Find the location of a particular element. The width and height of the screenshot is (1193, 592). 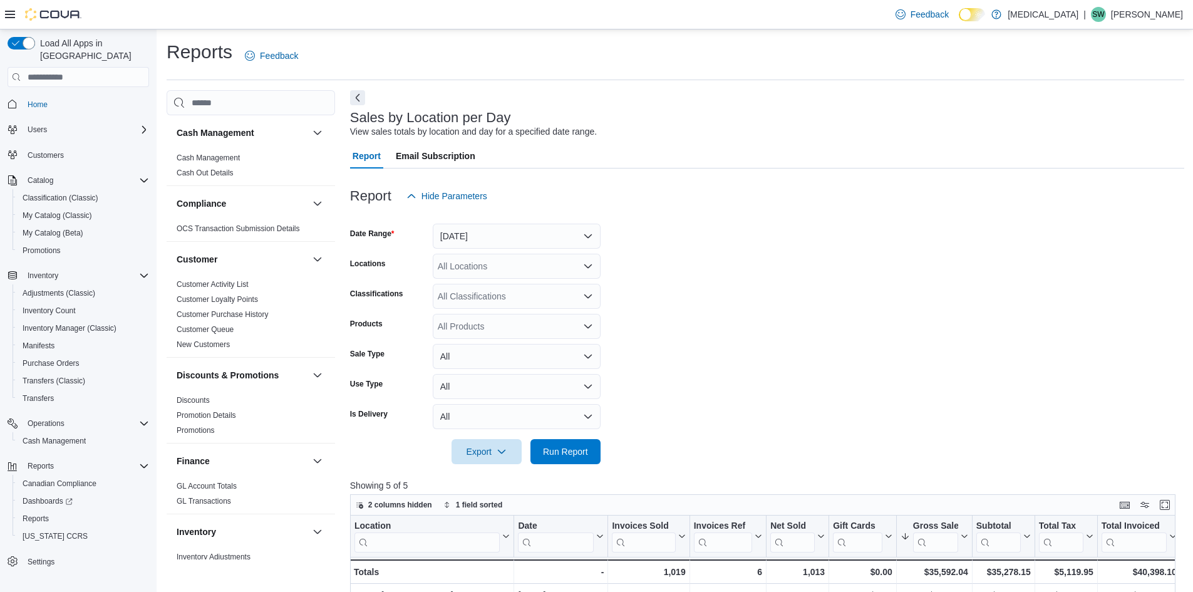

label: Is Delivery is located at coordinates (369, 414).